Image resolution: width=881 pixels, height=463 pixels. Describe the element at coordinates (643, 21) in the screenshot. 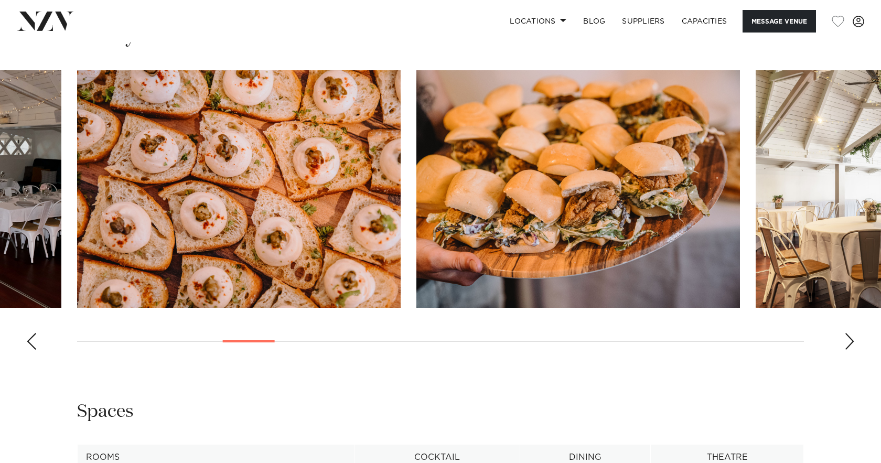

I see `a: SUPPLIERS` at that location.